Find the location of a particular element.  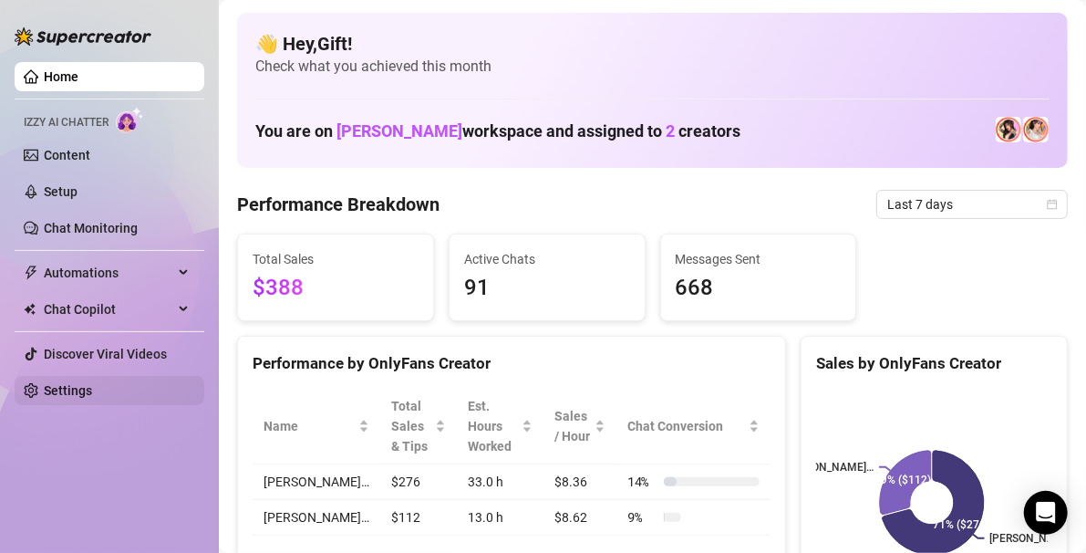

span: Automations is located at coordinates (109, 273).